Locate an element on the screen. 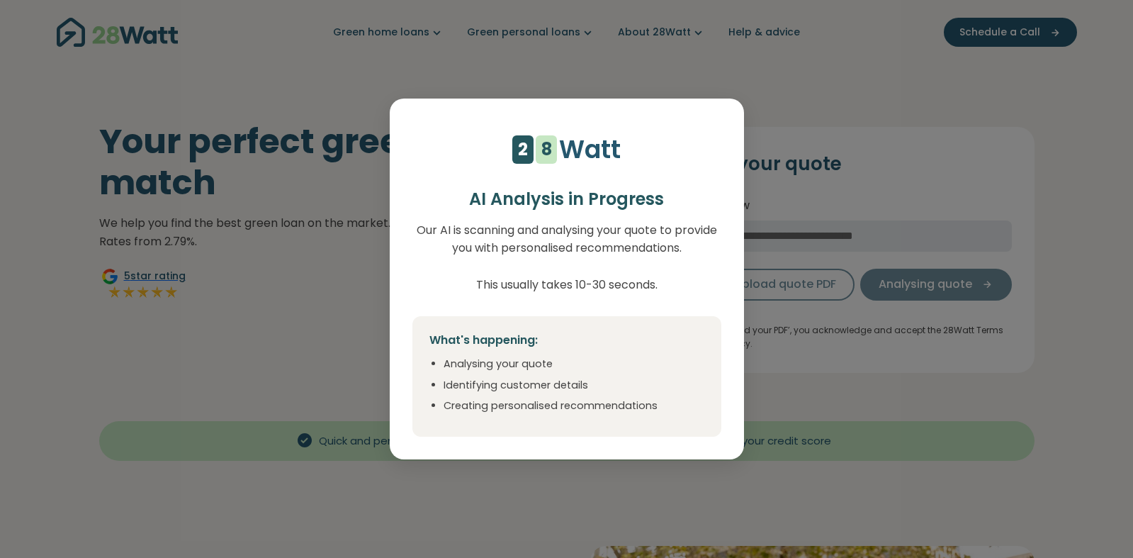 Image resolution: width=1133 pixels, height=558 pixels. div: 2 is located at coordinates (523, 150).